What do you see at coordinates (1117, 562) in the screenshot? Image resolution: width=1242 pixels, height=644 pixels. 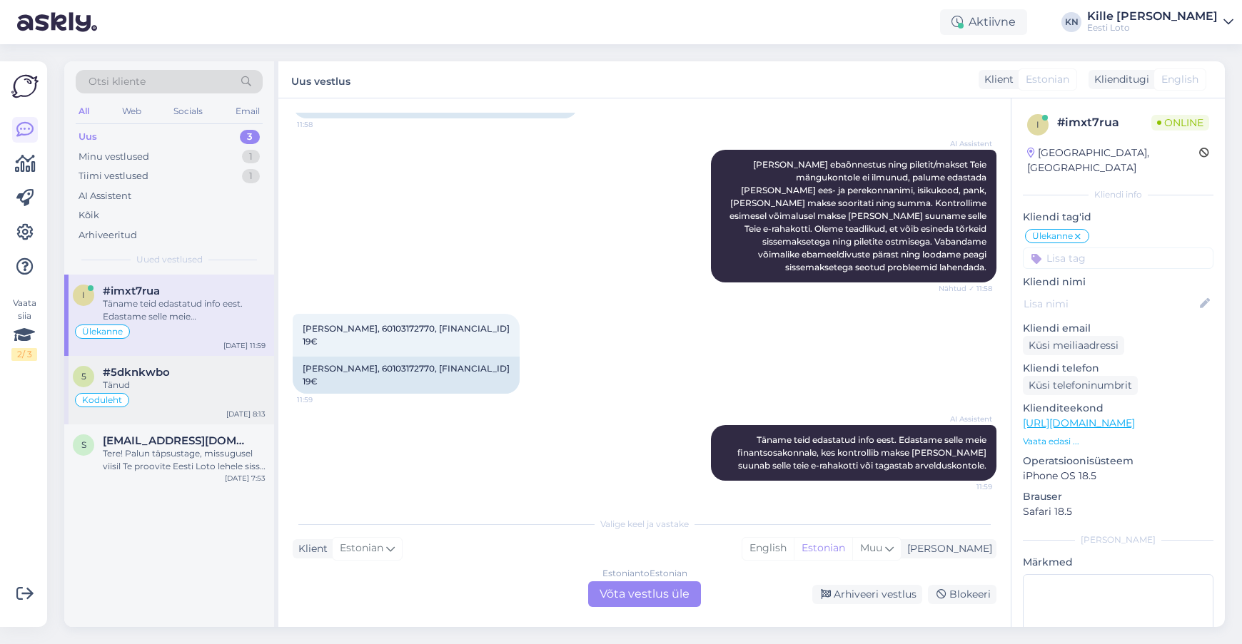 I see `p: Märkmed` at bounding box center [1117, 562].